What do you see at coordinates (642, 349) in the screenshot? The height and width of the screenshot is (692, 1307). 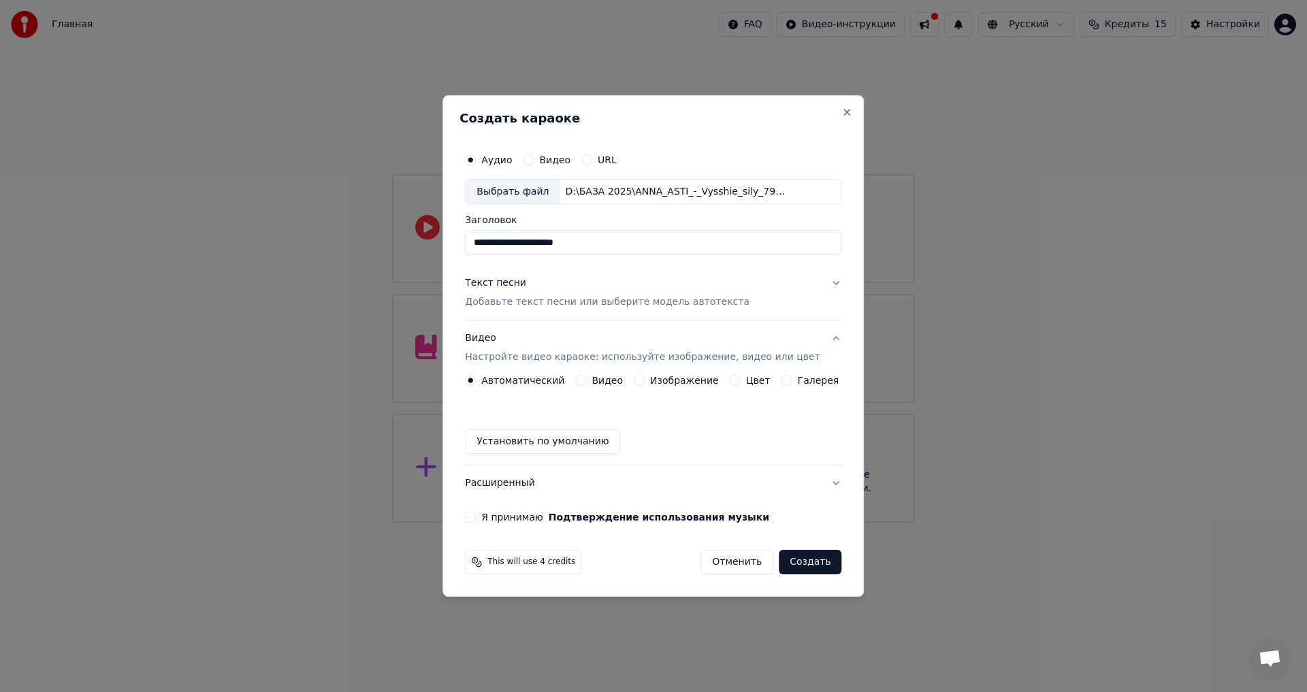 I see `div: Видео` at bounding box center [642, 349].